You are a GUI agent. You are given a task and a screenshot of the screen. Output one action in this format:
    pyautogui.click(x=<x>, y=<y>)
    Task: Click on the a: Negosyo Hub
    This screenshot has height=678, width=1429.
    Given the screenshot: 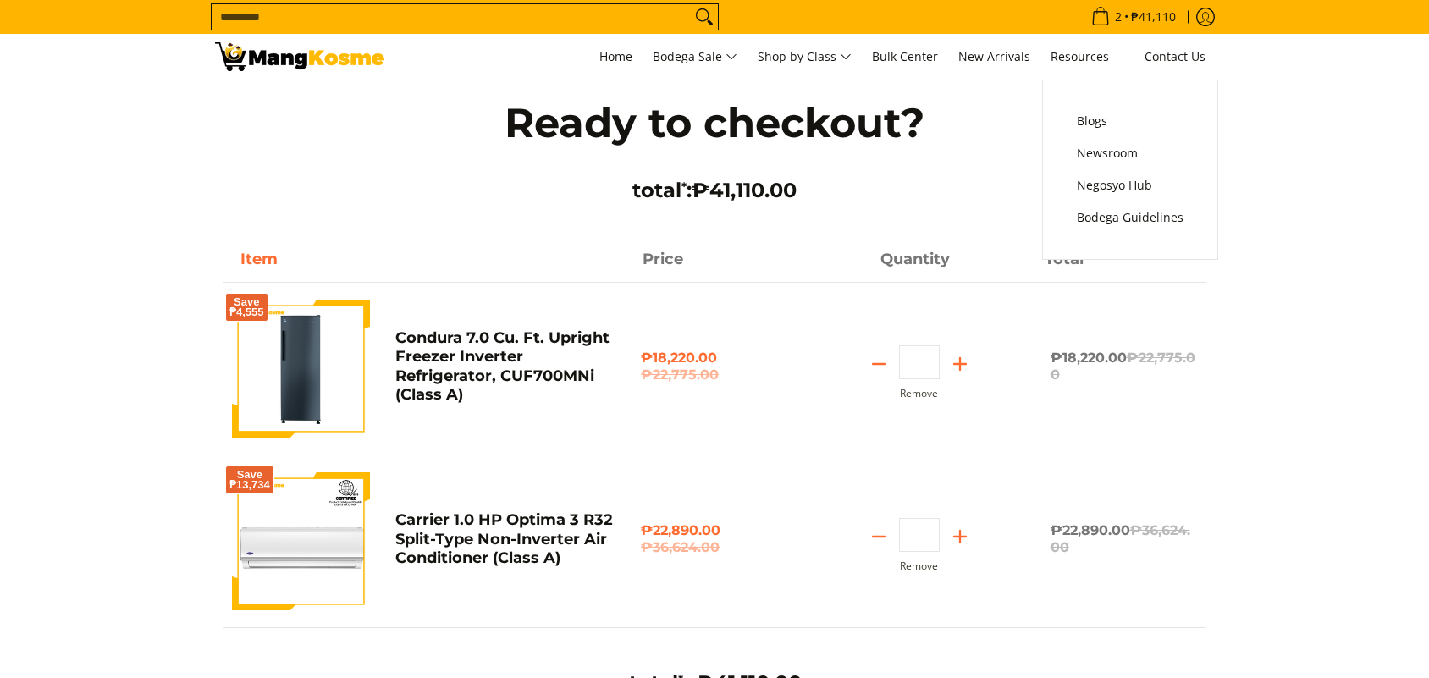 What is the action you would take?
    pyautogui.click(x=1130, y=185)
    